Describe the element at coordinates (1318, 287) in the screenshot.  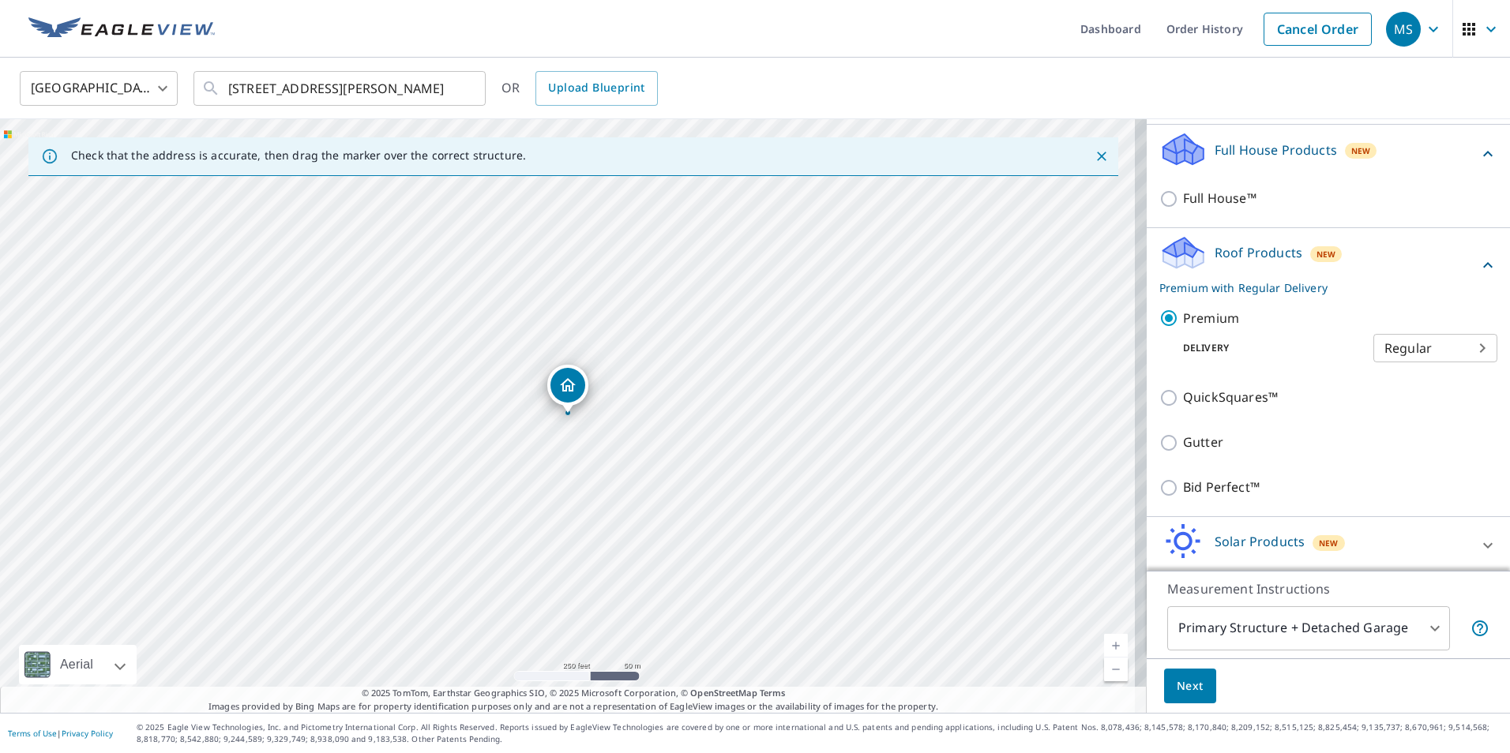
I see `p: Premium with Regular Delivery` at that location.